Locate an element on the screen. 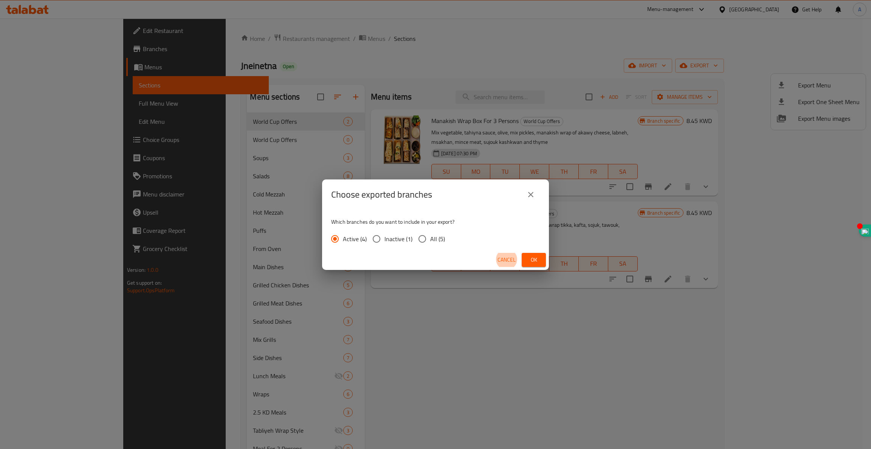 The image size is (871, 449). button: Cancel is located at coordinates (507, 259).